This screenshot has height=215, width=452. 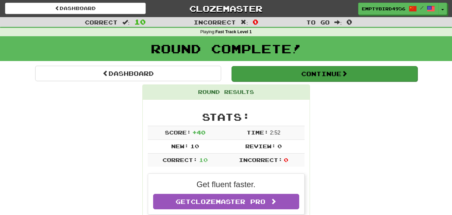 I want to click on strong: Fast Track Level 1, so click(x=234, y=32).